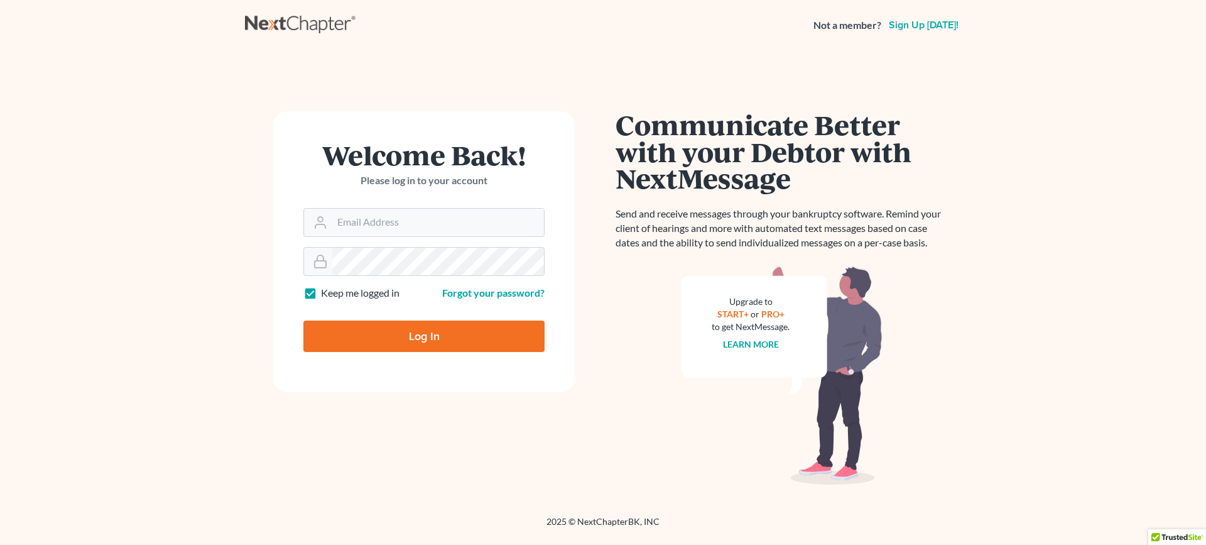  I want to click on input: Log In, so click(424, 336).